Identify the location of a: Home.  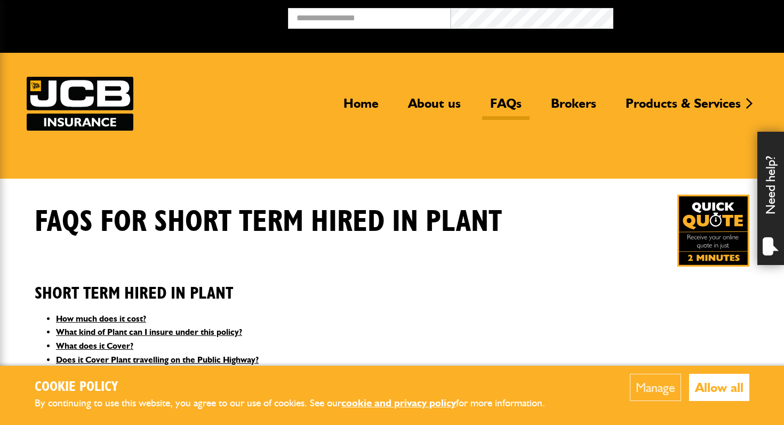
(361, 108).